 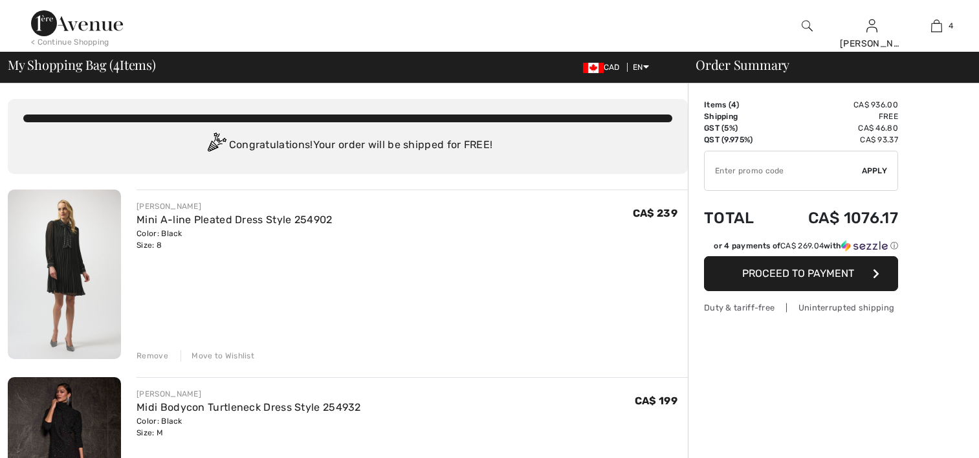 I want to click on div: Duty & tariff-free | Uninterrupted shipping, so click(x=801, y=307).